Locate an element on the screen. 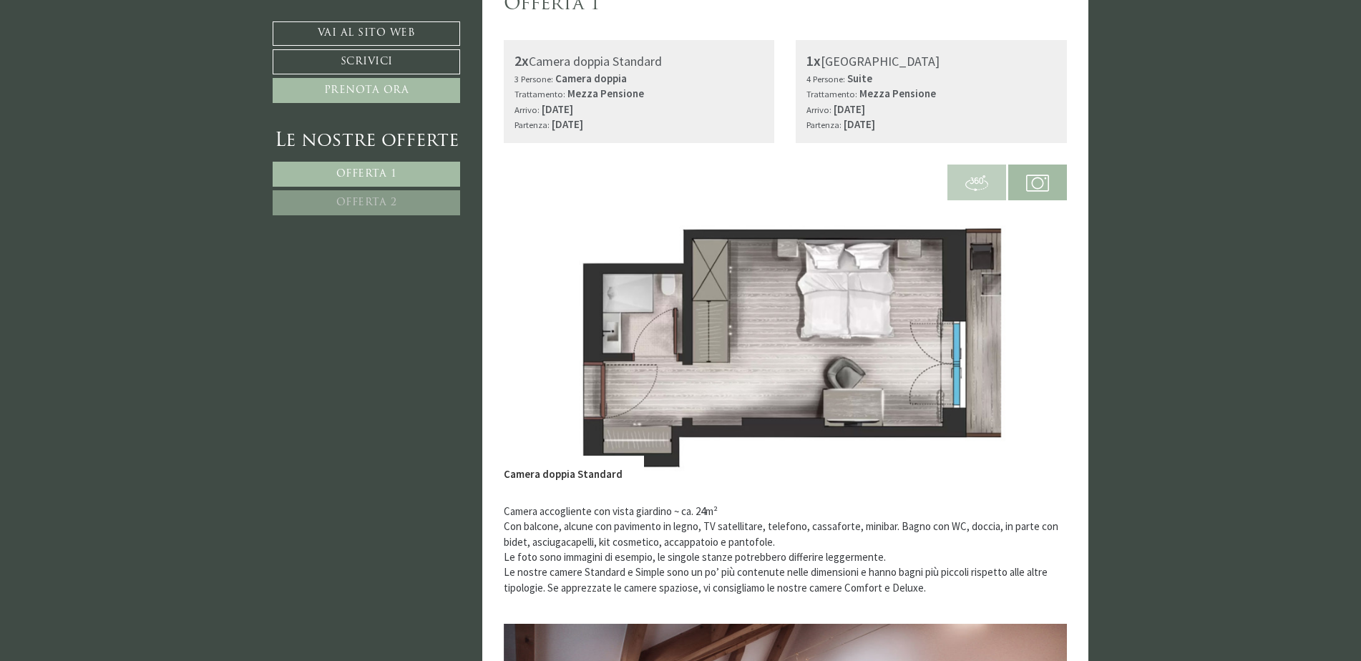 The width and height of the screenshot is (1361, 661). a: Vai al sito web is located at coordinates (366, 34).